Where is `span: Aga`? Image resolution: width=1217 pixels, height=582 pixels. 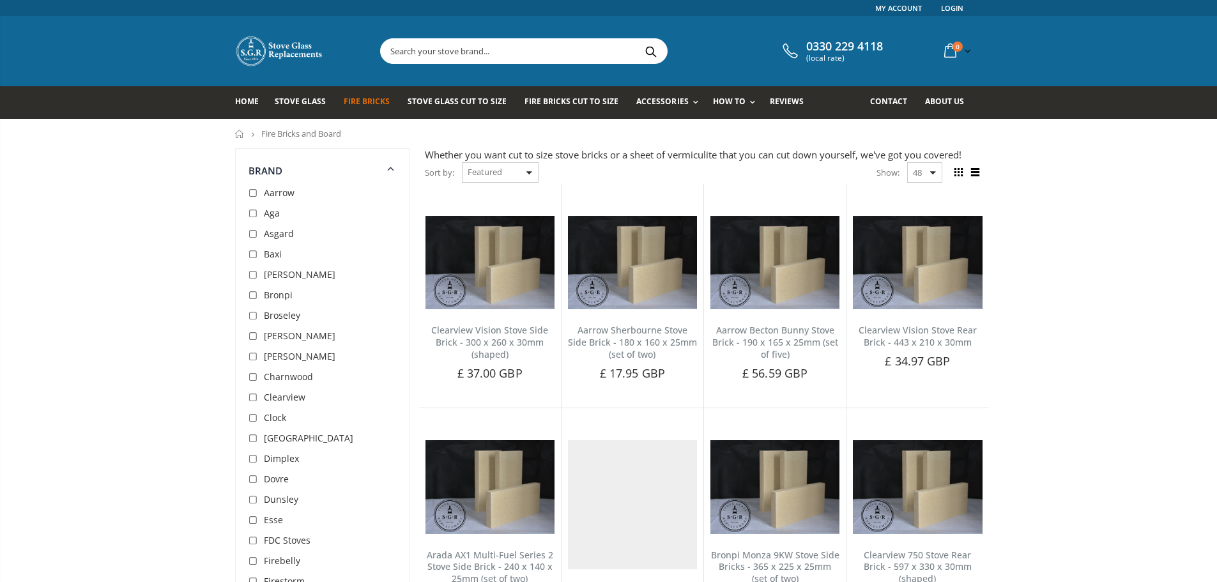
span: Aga is located at coordinates (272, 213).